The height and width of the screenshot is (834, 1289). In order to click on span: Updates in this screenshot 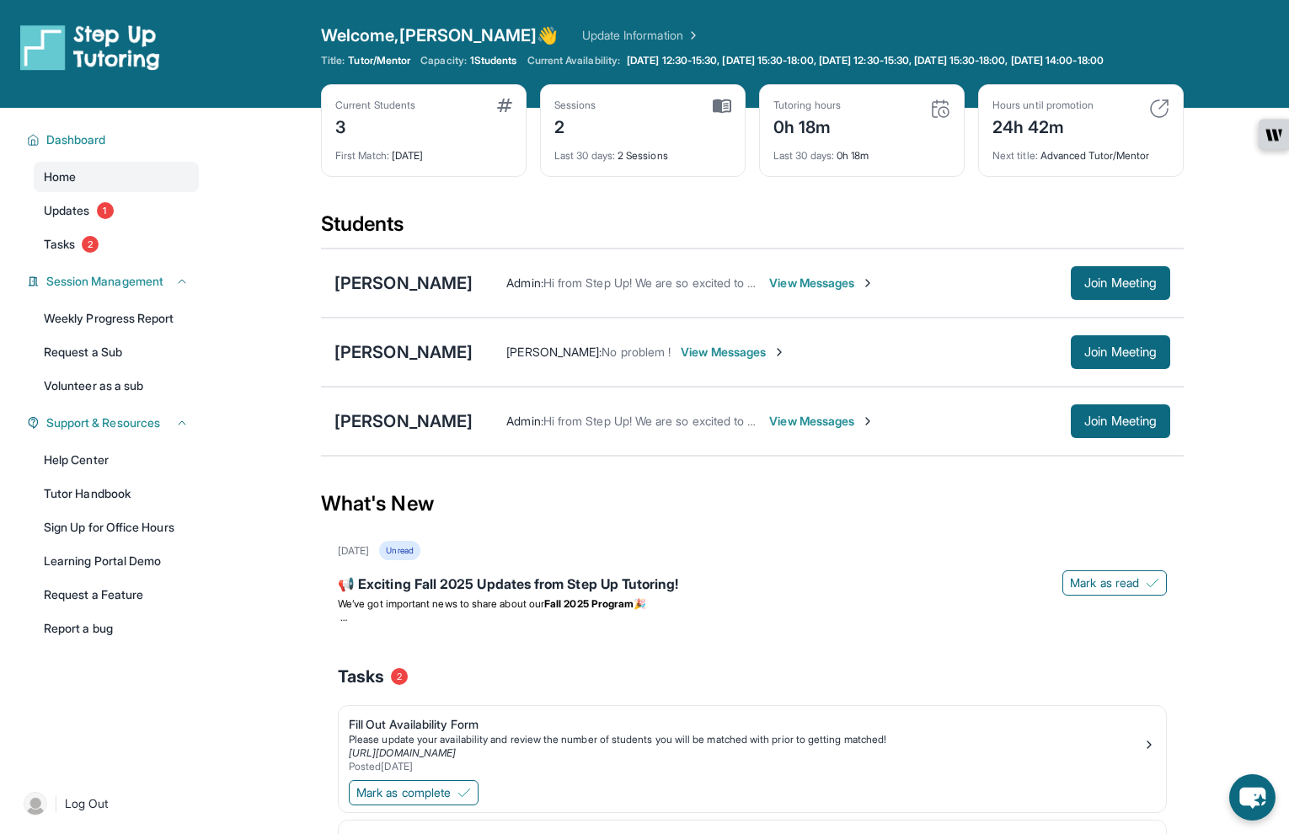, I will do `click(67, 211)`.